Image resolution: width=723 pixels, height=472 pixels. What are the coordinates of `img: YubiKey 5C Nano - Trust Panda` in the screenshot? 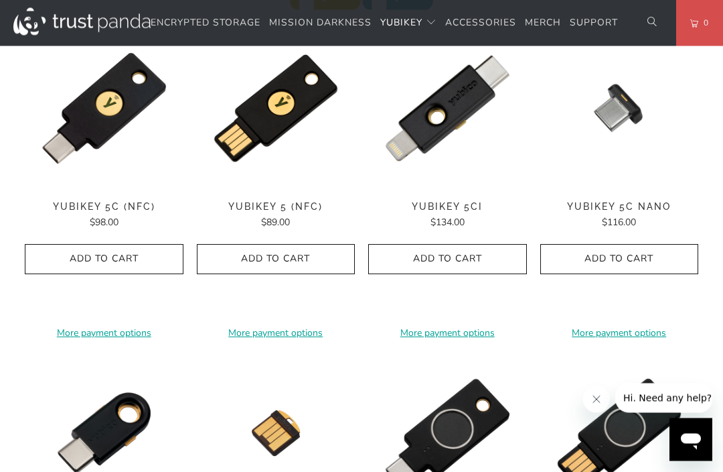 It's located at (620, 109).